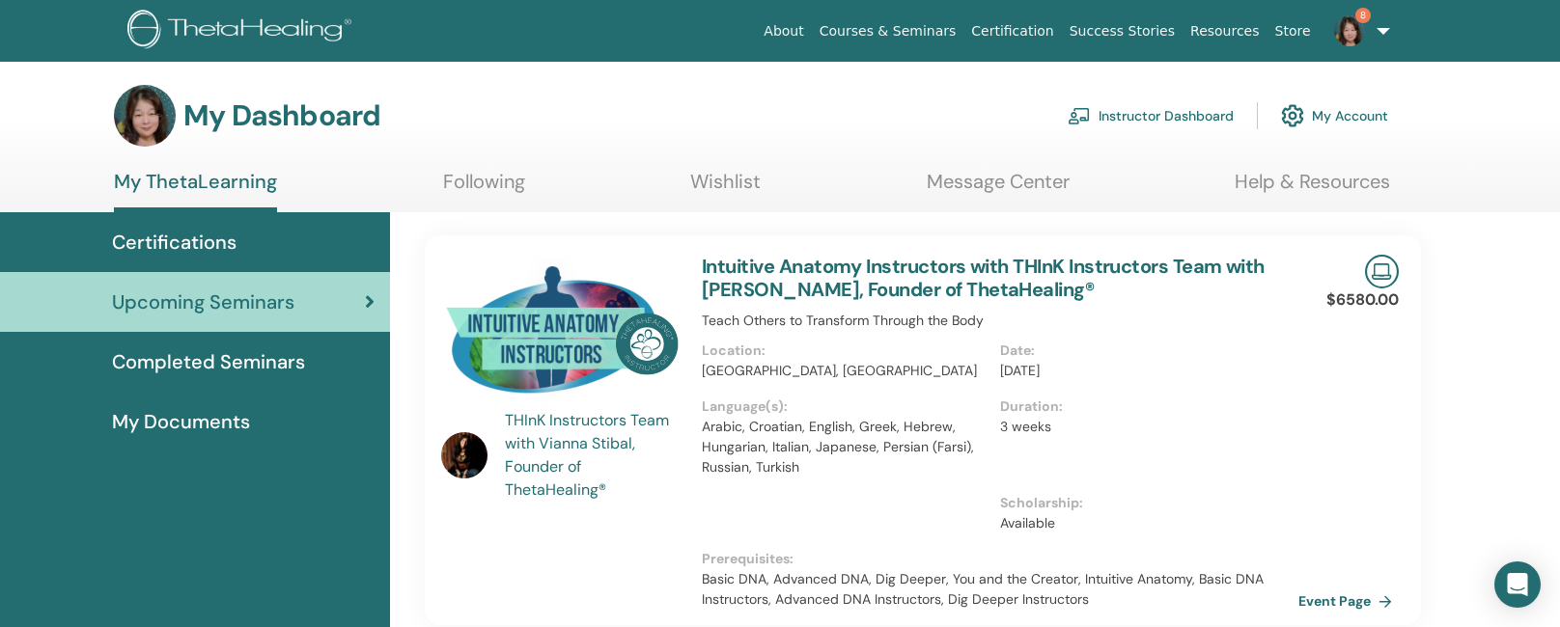 The width and height of the screenshot is (1560, 627). Describe the element at coordinates (1143, 523) in the screenshot. I see `p: Available` at that location.